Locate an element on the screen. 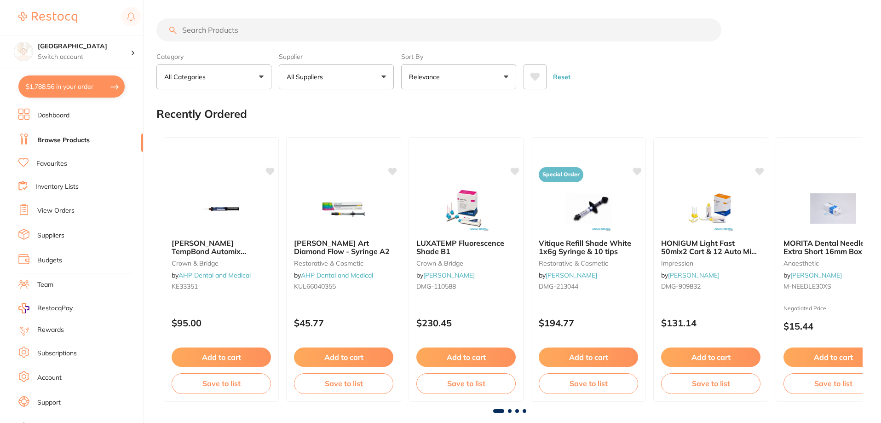 Image resolution: width=881 pixels, height=423 pixels. b: HONIGUM Light Fast 50mlx2 Cart & 12 Auto Mix tips is located at coordinates (711, 247).